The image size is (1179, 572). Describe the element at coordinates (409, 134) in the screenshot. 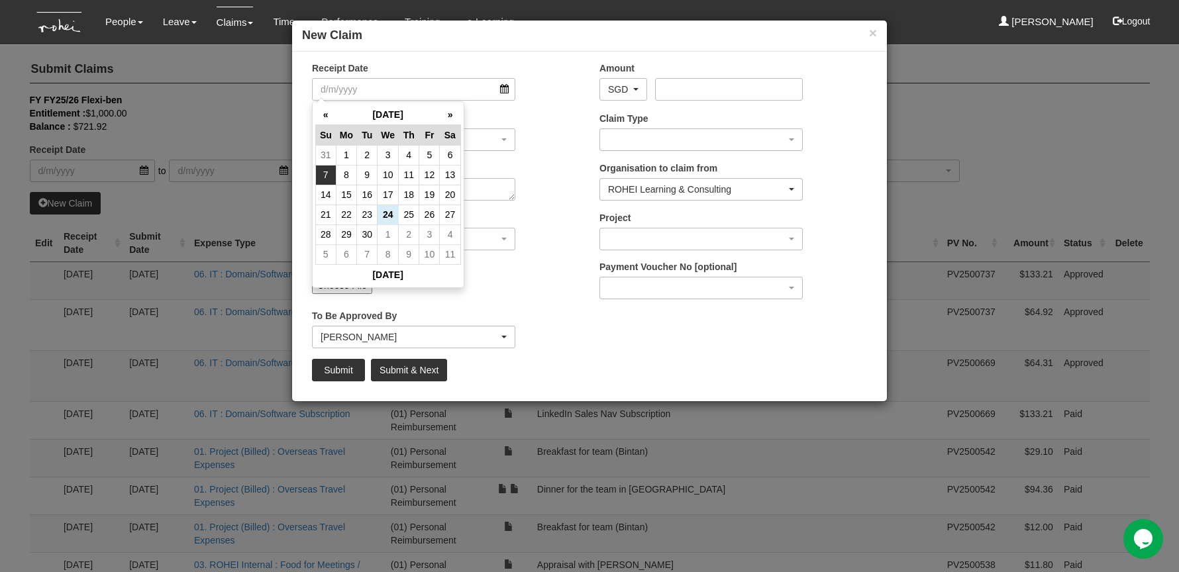

I see `th: Th` at that location.